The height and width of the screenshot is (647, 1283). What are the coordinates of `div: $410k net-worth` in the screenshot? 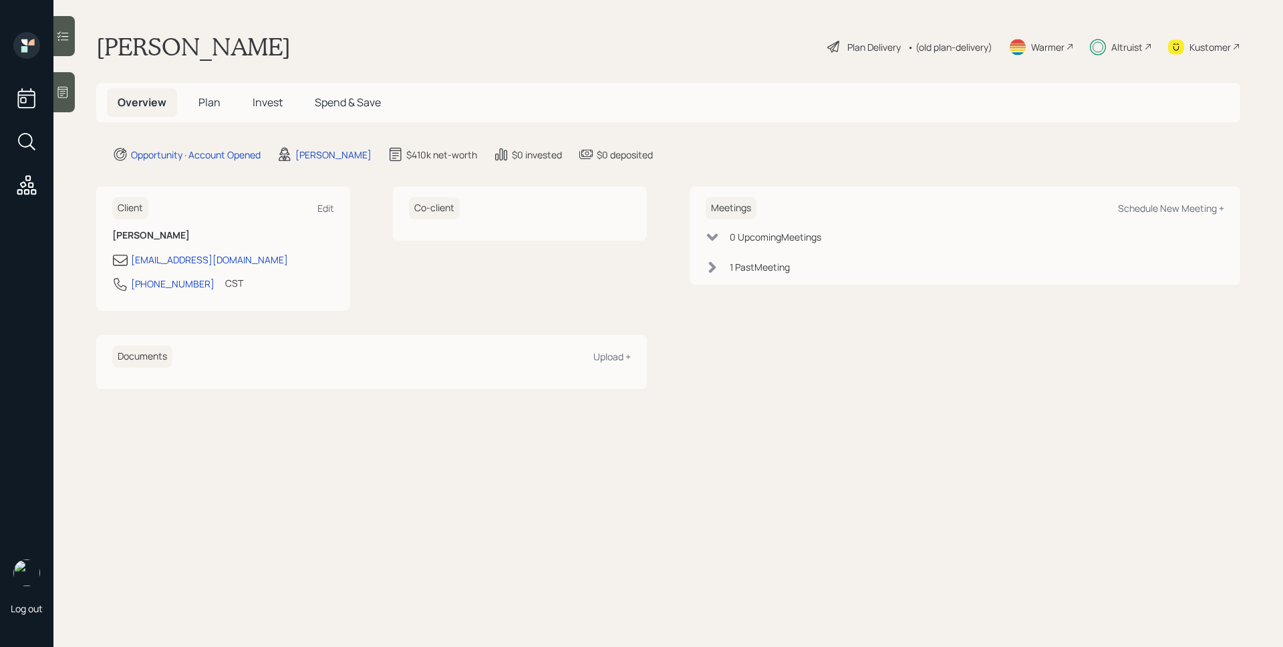 It's located at (442, 154).